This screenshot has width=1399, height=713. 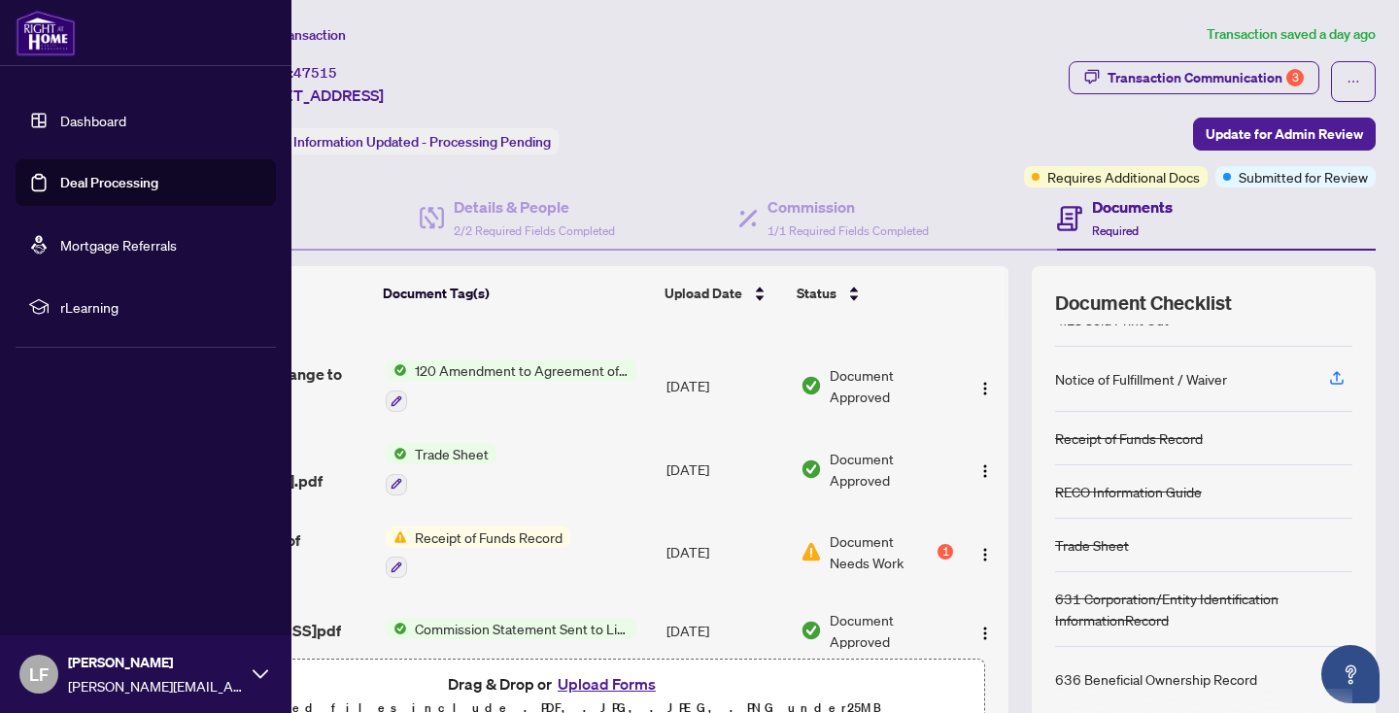 What do you see at coordinates (1295, 78) in the screenshot?
I see `div: 3` at bounding box center [1295, 78].